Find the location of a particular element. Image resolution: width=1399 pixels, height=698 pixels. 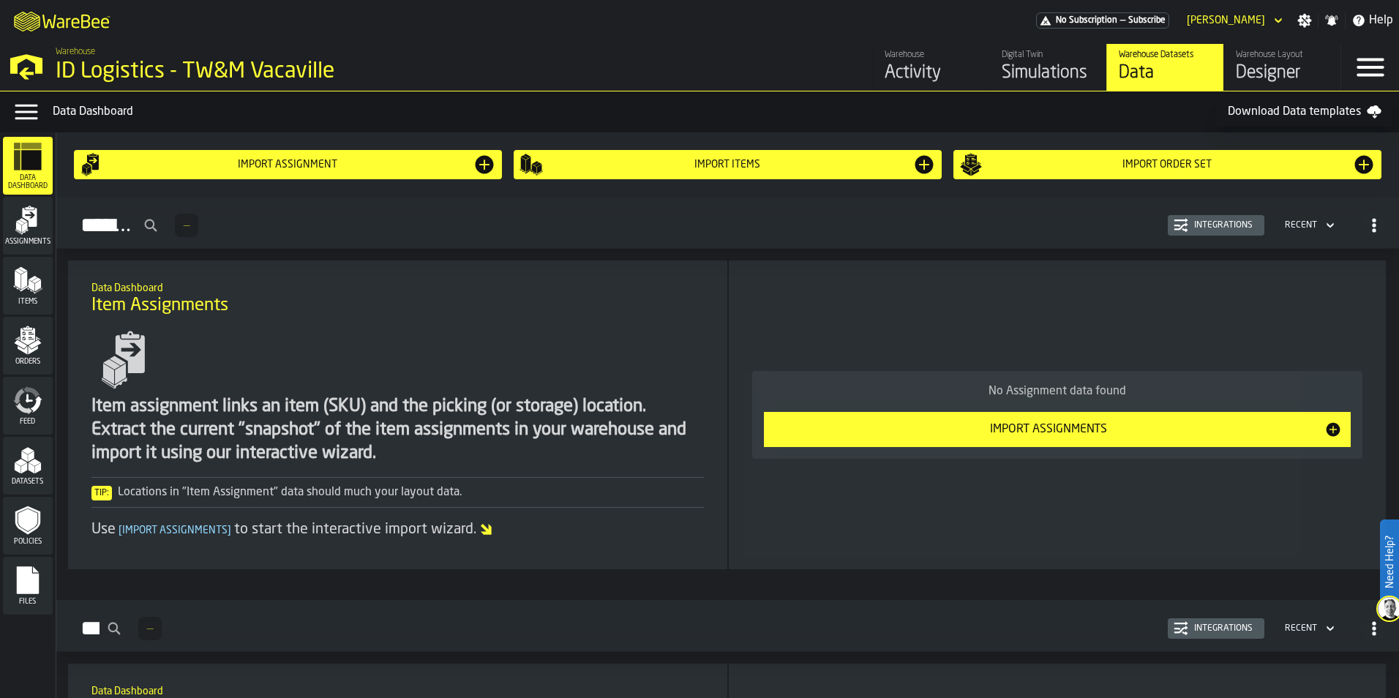

li: menu Orders is located at coordinates (28, 346).